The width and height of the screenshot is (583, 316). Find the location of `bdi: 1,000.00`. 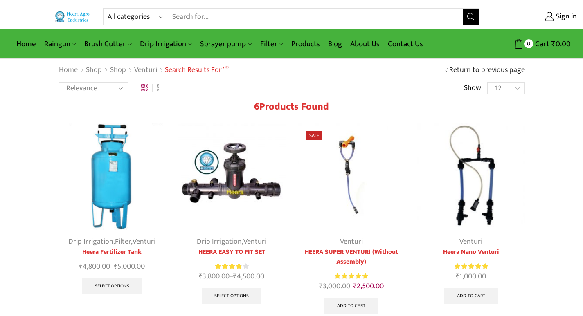

bdi: 1,000.00 is located at coordinates (471, 277).